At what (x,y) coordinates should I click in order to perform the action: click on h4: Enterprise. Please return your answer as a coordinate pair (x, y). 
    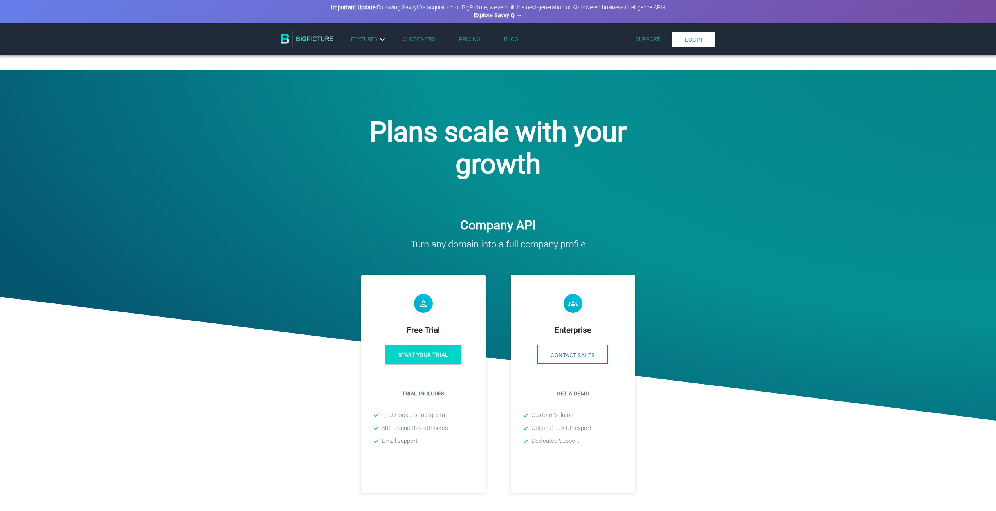
    Looking at the image, I should click on (573, 330).